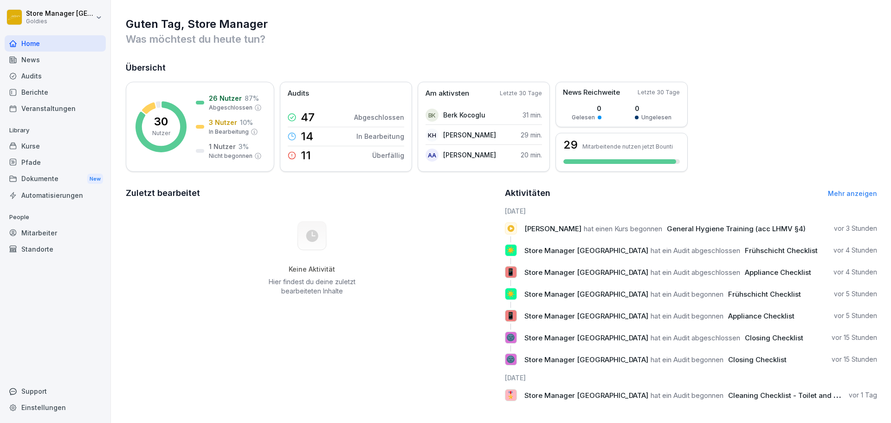  I want to click on div: Standorte, so click(55, 249).